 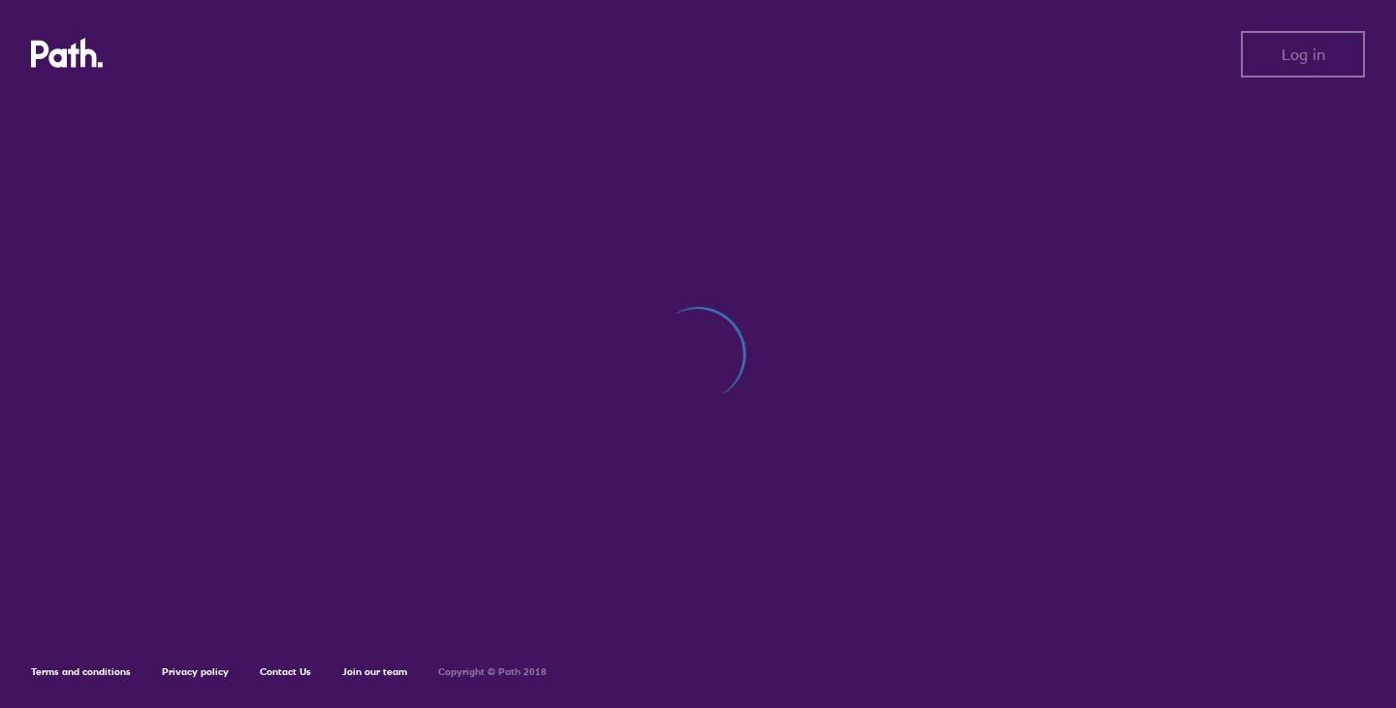 I want to click on a: Contact Us, so click(x=285, y=672).